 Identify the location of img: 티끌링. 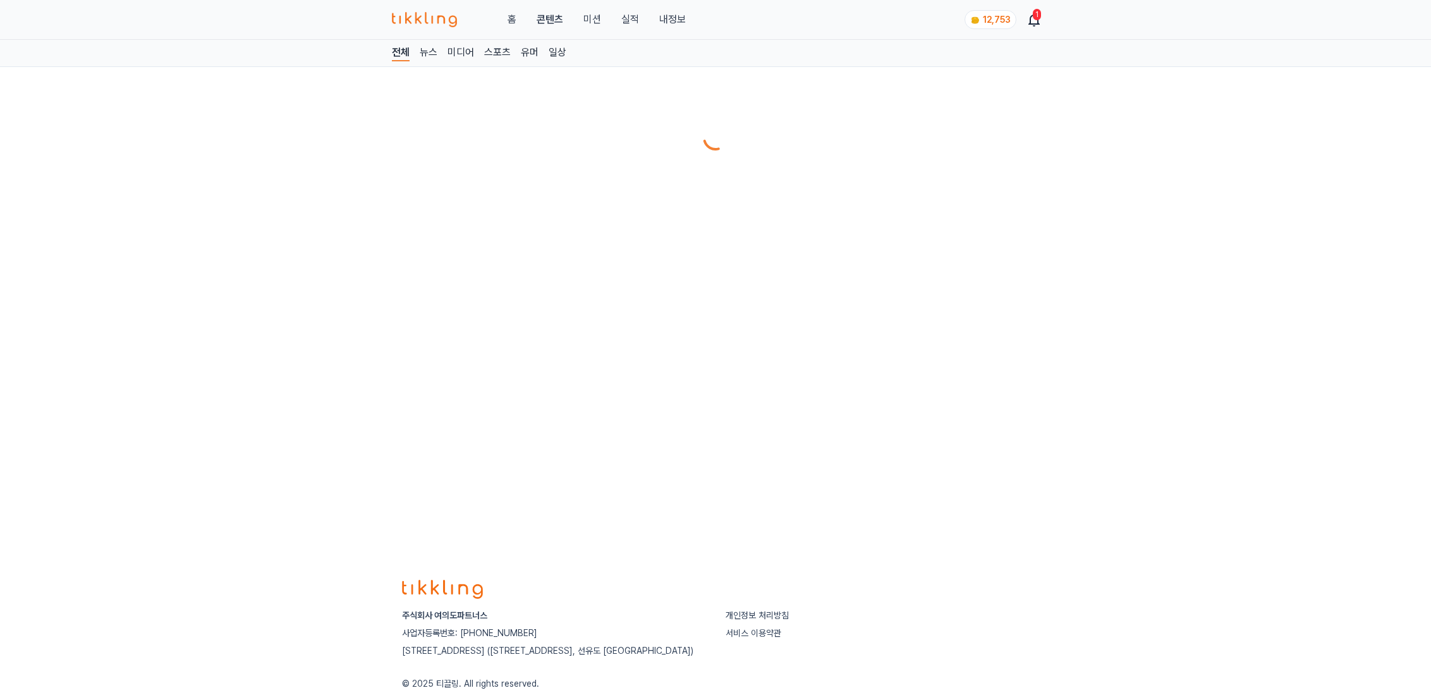
(424, 20).